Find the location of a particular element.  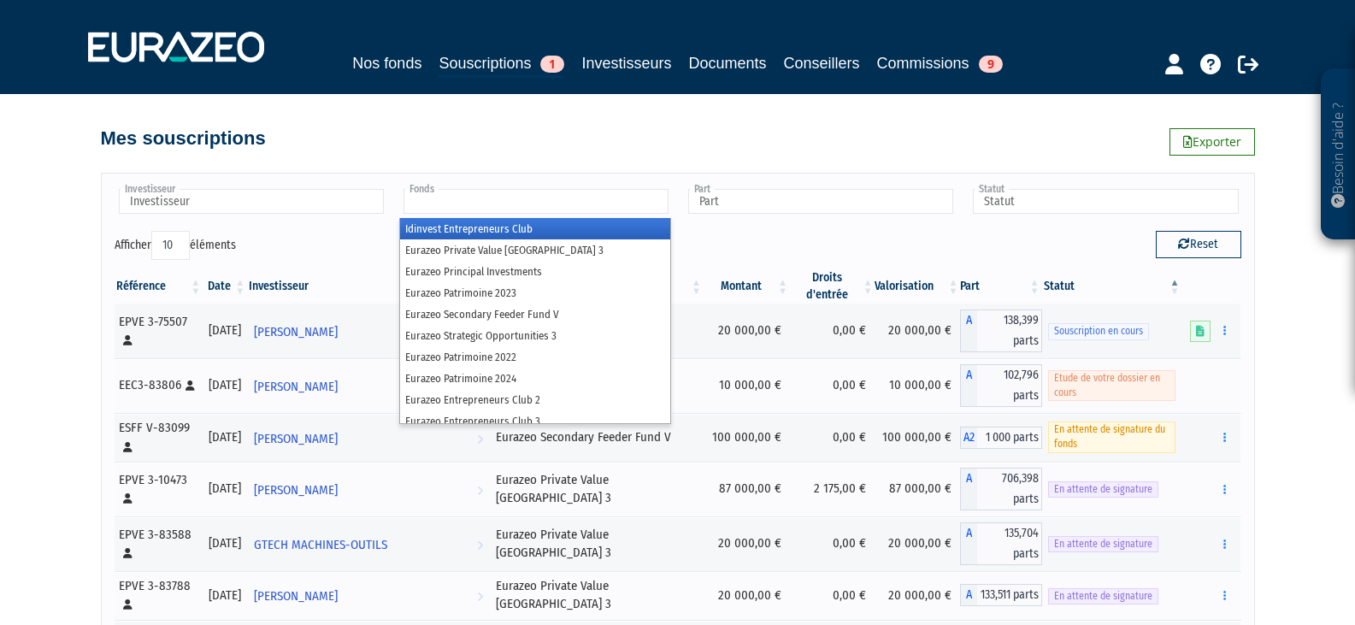

div: EPVE 3-83588 is located at coordinates (158, 544).